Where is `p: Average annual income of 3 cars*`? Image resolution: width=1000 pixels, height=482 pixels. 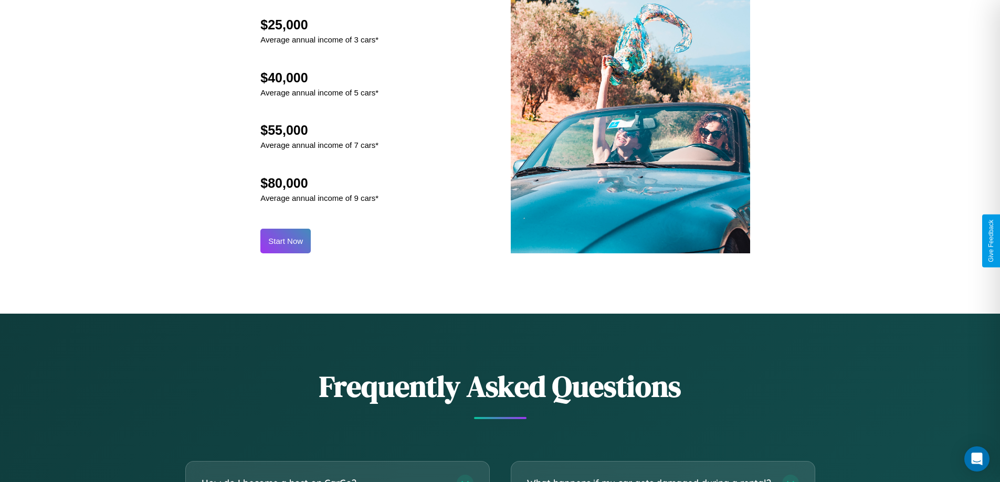
p: Average annual income of 3 cars* is located at coordinates (319, 39).